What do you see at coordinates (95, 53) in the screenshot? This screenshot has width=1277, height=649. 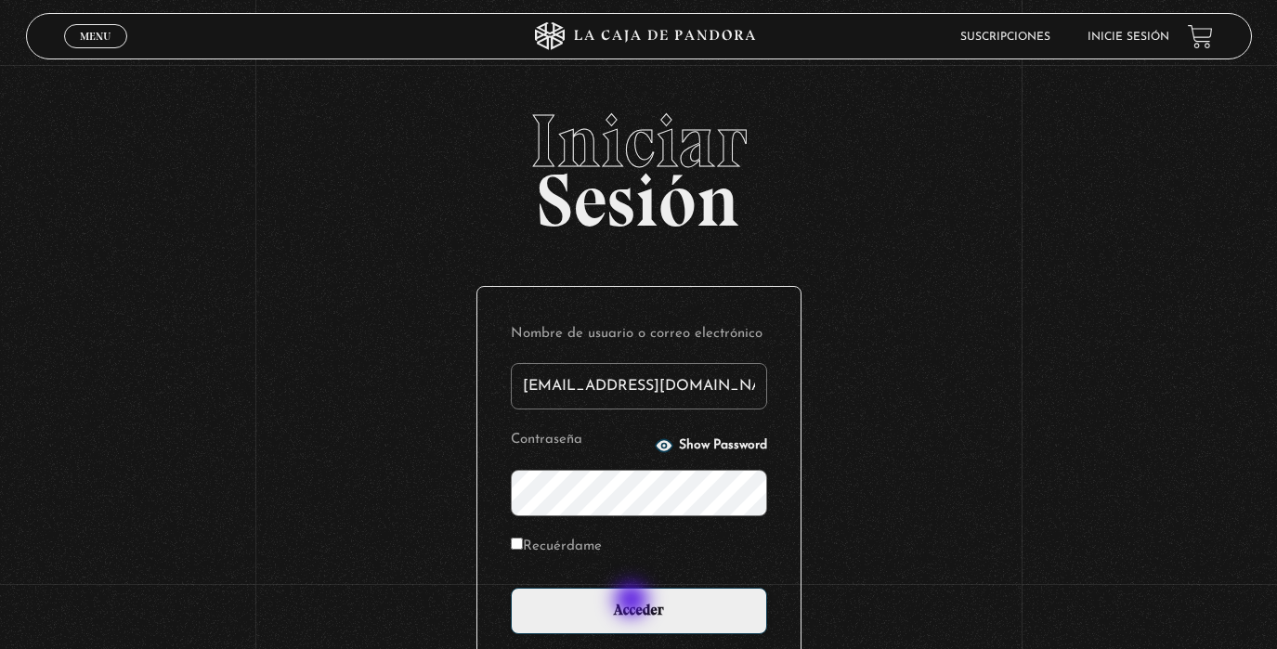 I see `span: Cerrar` at bounding box center [95, 53].